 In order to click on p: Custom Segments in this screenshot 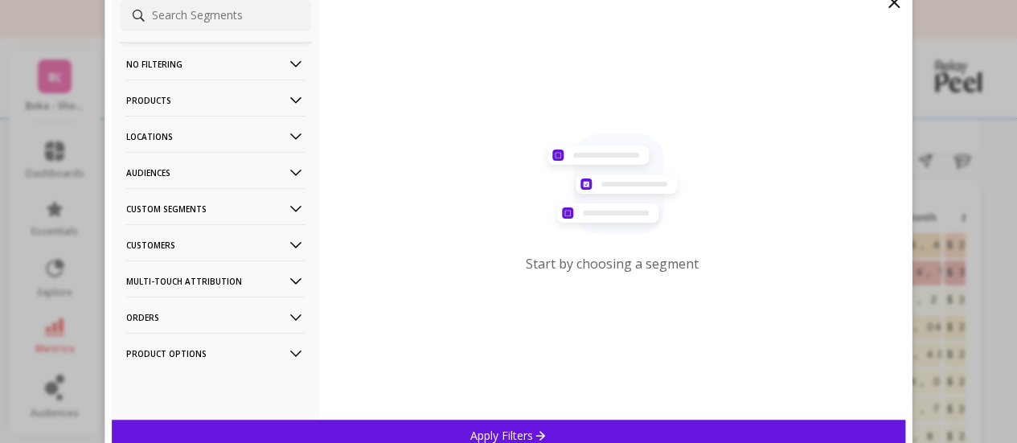, I will do `click(215, 208)`.